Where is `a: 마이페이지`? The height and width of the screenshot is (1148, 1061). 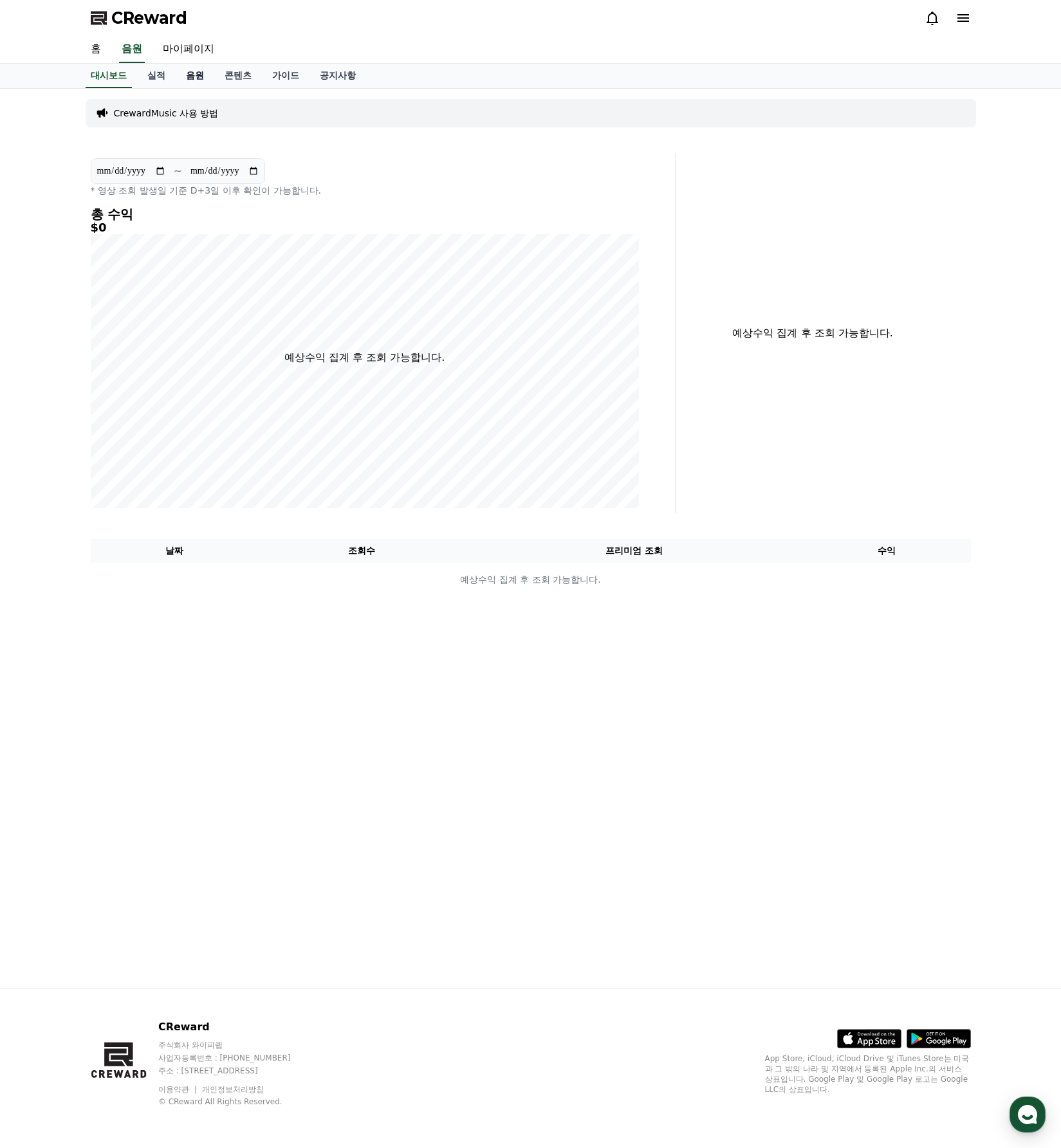
a: 마이페이지 is located at coordinates (189, 50).